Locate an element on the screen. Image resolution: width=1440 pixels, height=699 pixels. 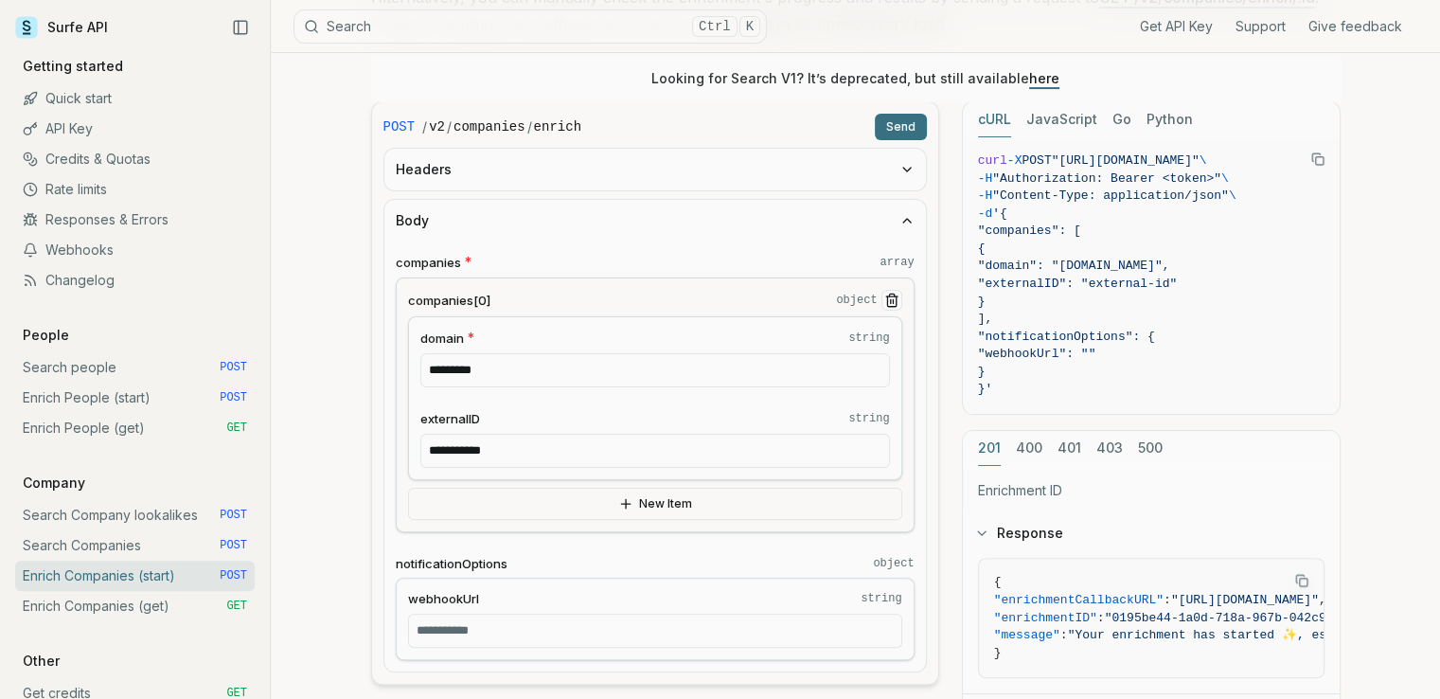
p: Getting started is located at coordinates (73, 66).